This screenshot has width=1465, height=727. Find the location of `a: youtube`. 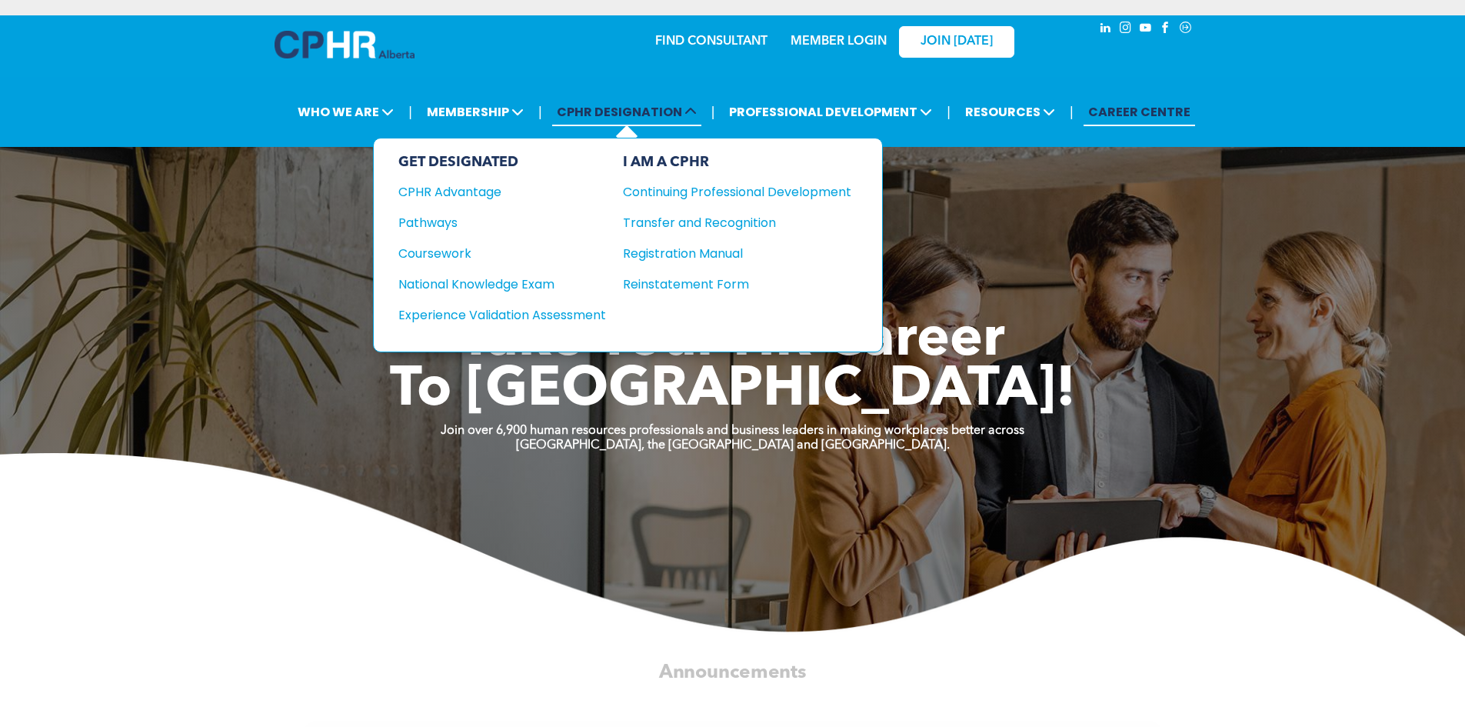

a: youtube is located at coordinates (1146, 29).